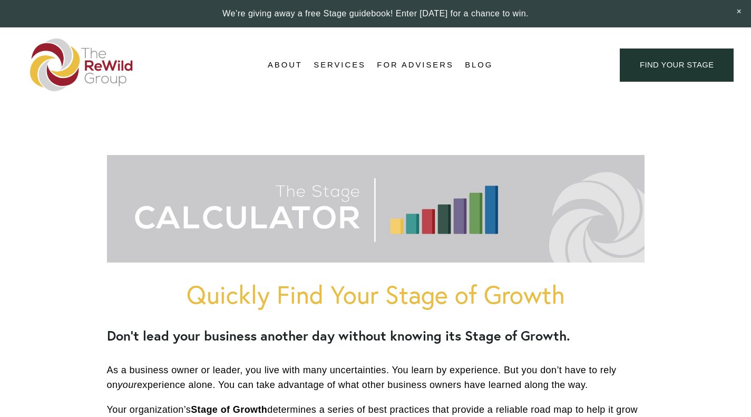 This screenshot has height=417, width=751. What do you see at coordinates (376, 294) in the screenshot?
I see `h1: Quickly Find Your Stage of Growth` at bounding box center [376, 294].